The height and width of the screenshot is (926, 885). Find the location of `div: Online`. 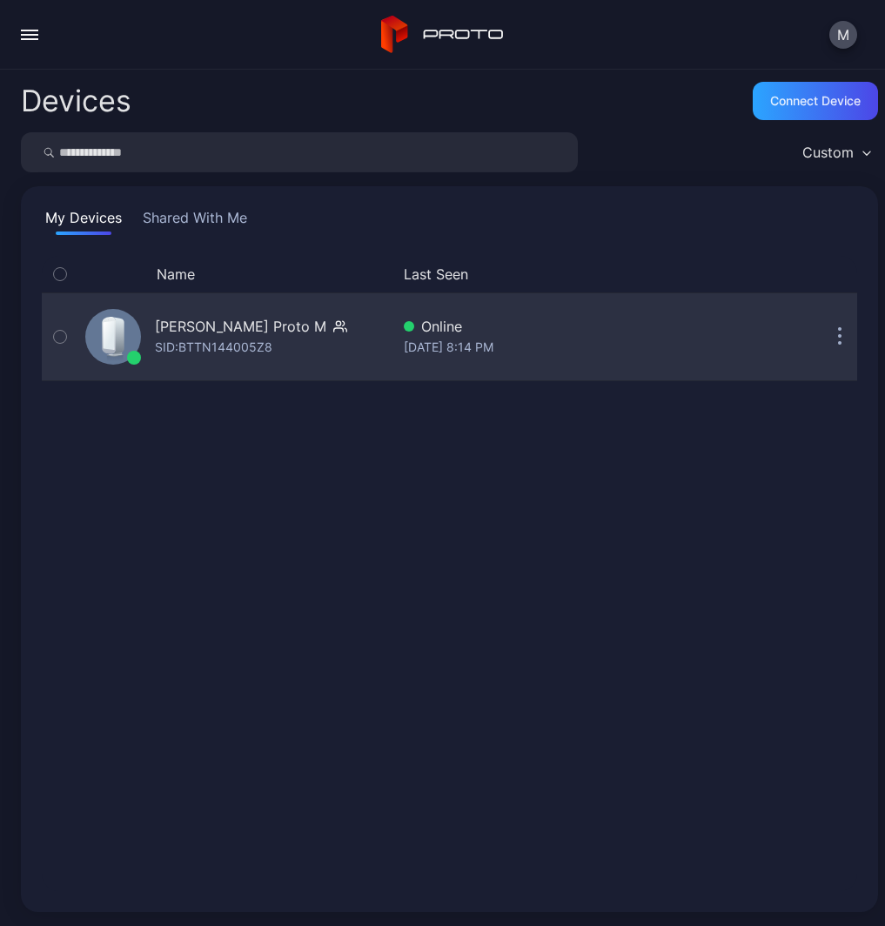

div: Online is located at coordinates (588, 326).